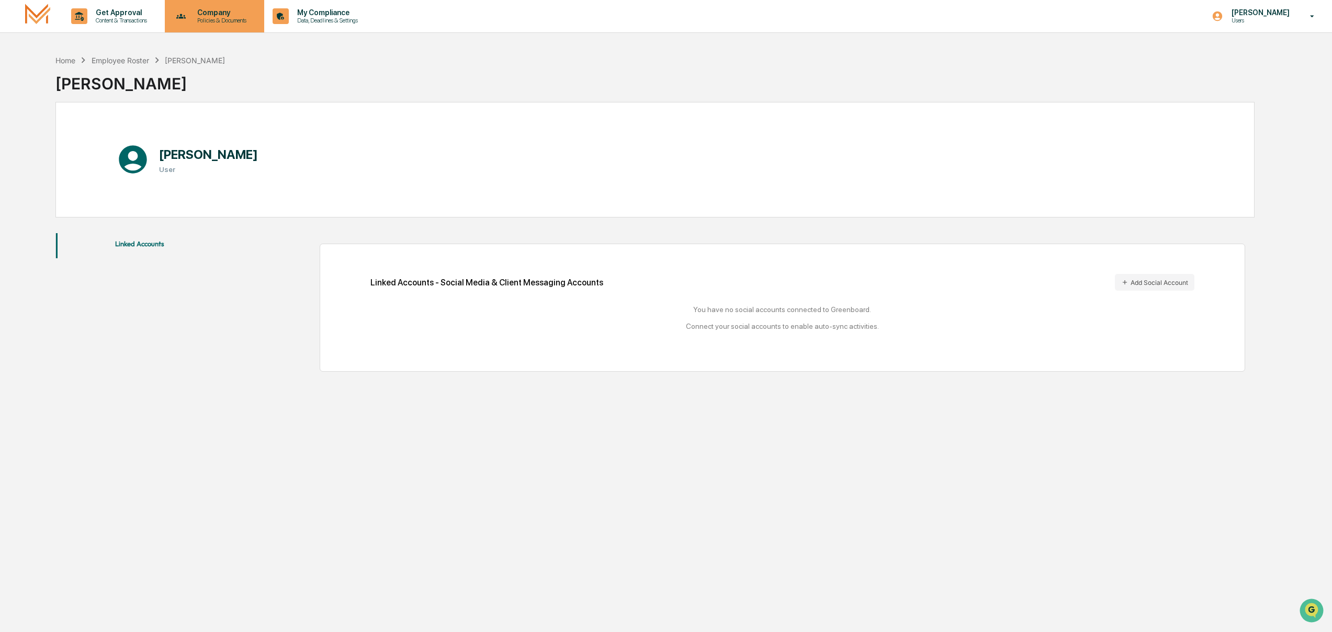 The width and height of the screenshot is (1332, 632). I want to click on img: f2157a4c-a0d3-4daa-907e-bb6f0de503a5-1751232295721, so click(13, 13).